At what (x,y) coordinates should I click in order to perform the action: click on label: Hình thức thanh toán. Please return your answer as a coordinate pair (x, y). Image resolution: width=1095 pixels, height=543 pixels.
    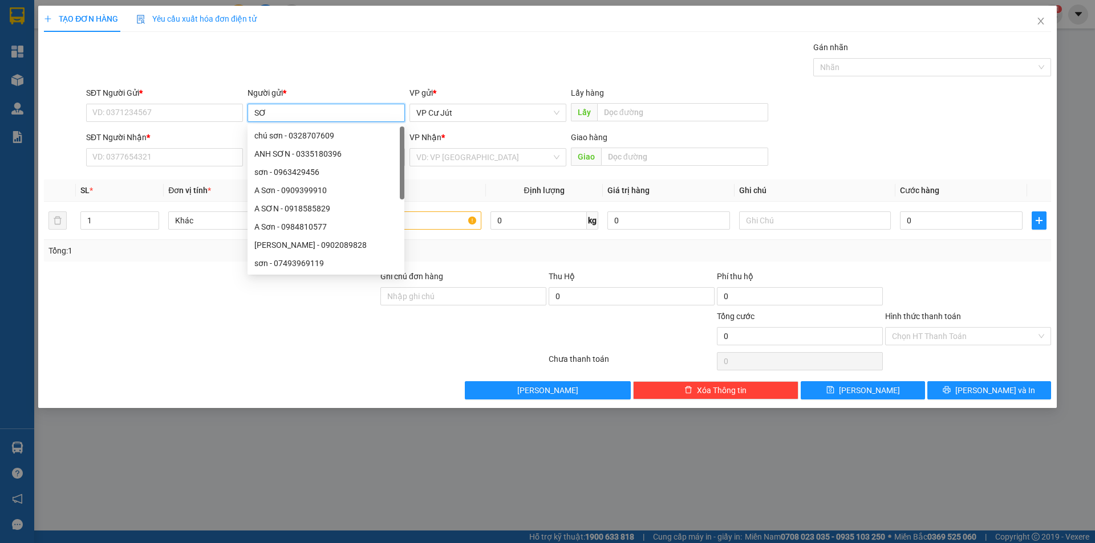
    Looking at the image, I should click on (923, 316).